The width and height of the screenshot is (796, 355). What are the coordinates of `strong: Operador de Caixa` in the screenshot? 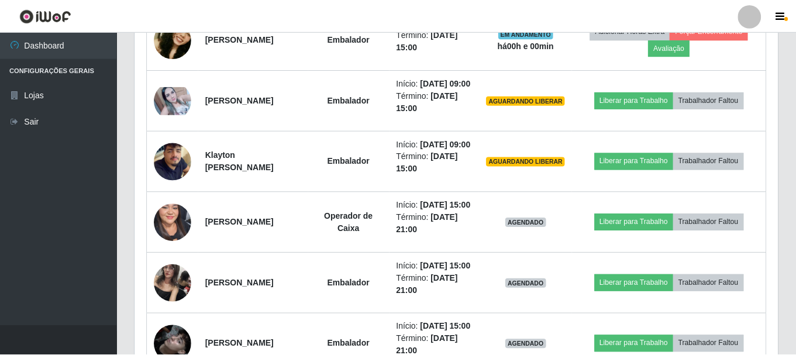 It's located at (349, 222).